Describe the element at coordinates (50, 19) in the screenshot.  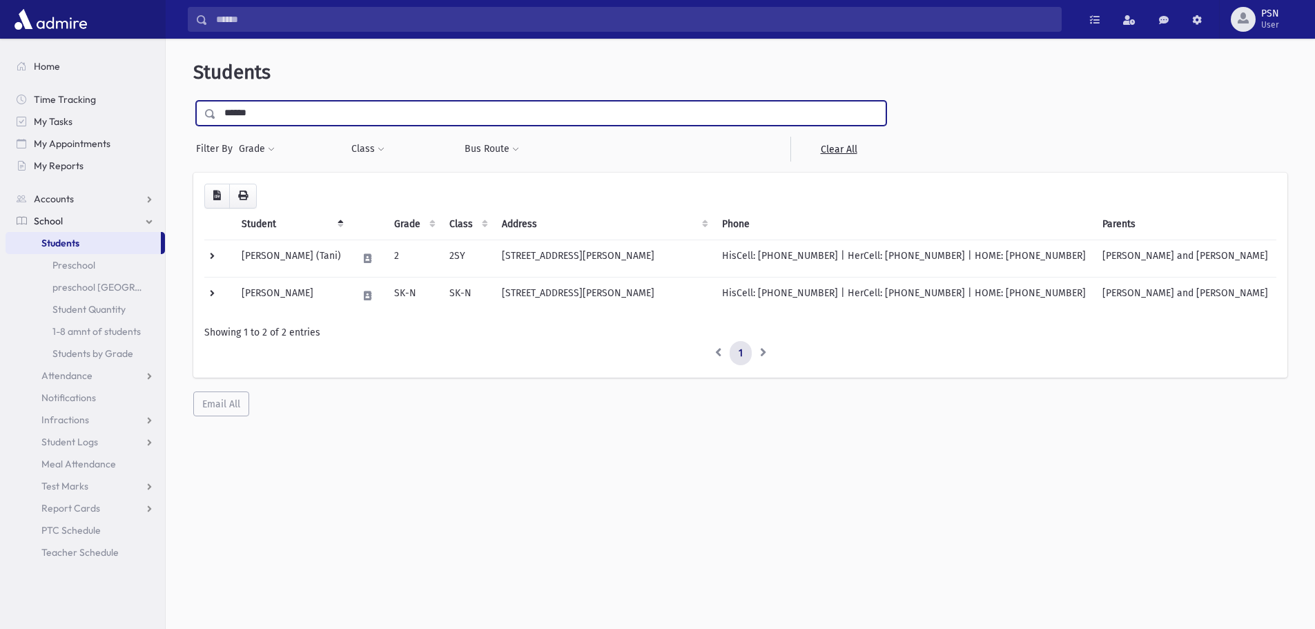
I see `img: AdmirePro` at that location.